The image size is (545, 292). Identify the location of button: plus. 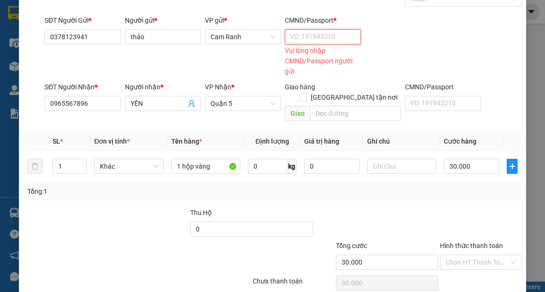
(512, 167).